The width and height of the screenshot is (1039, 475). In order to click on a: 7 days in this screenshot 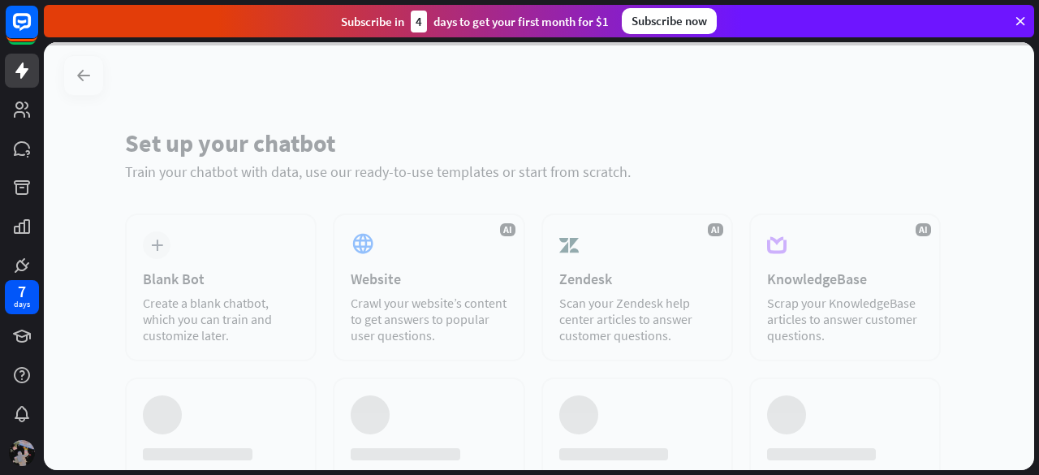, I will do `click(22, 297)`.